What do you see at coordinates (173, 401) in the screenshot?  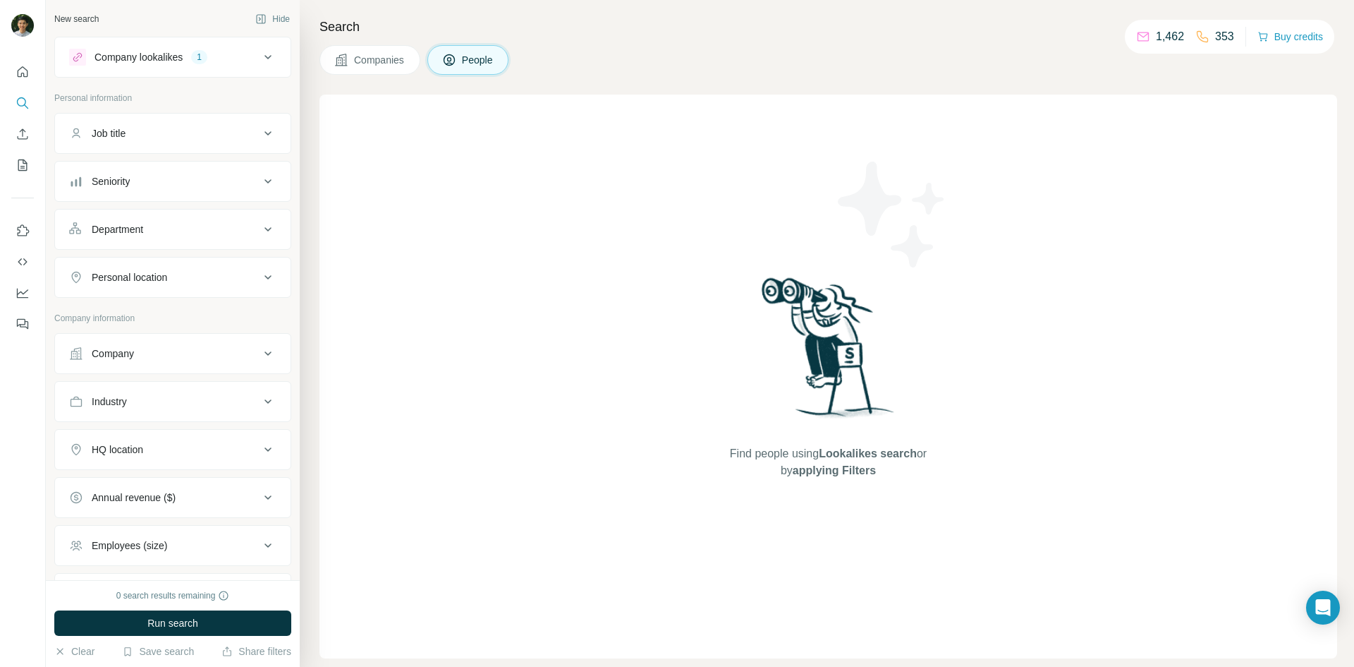 I see `button: Industry` at bounding box center [173, 401].